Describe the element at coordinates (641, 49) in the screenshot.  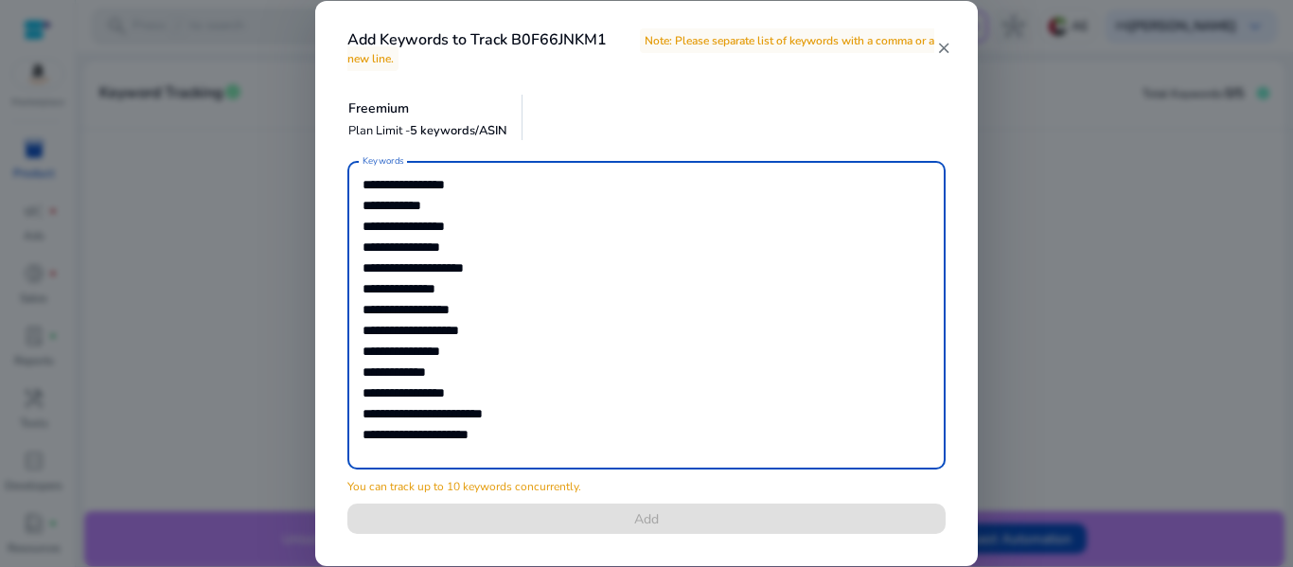
I see `span: Note: Please separate list of keywords with a comma or a new line.` at that location.